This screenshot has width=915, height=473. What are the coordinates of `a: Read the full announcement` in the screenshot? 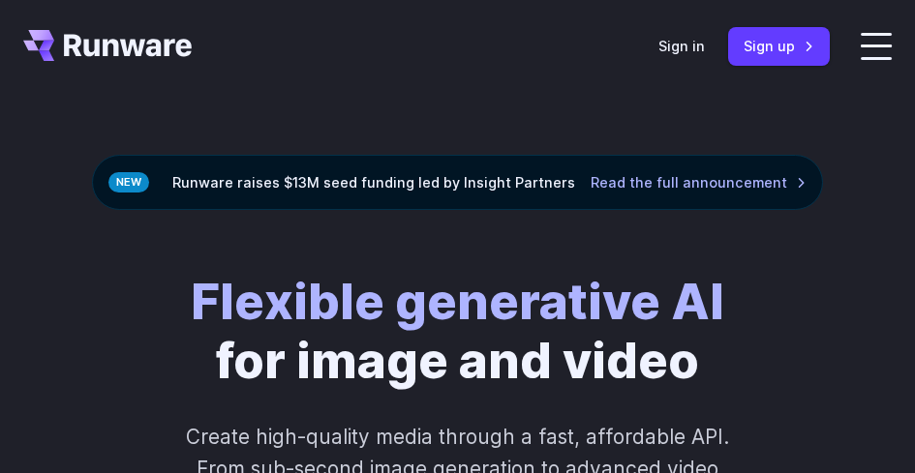 It's located at (698, 182).